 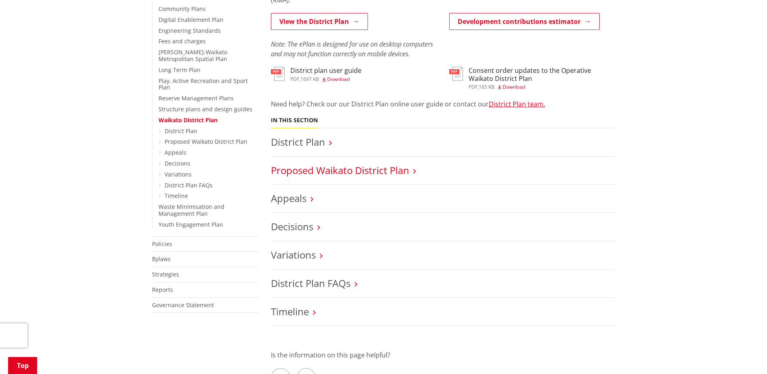 What do you see at coordinates (542, 74) in the screenshot?
I see `h3: Consent order updates to the Operative Waikato District Plan` at bounding box center [542, 74].